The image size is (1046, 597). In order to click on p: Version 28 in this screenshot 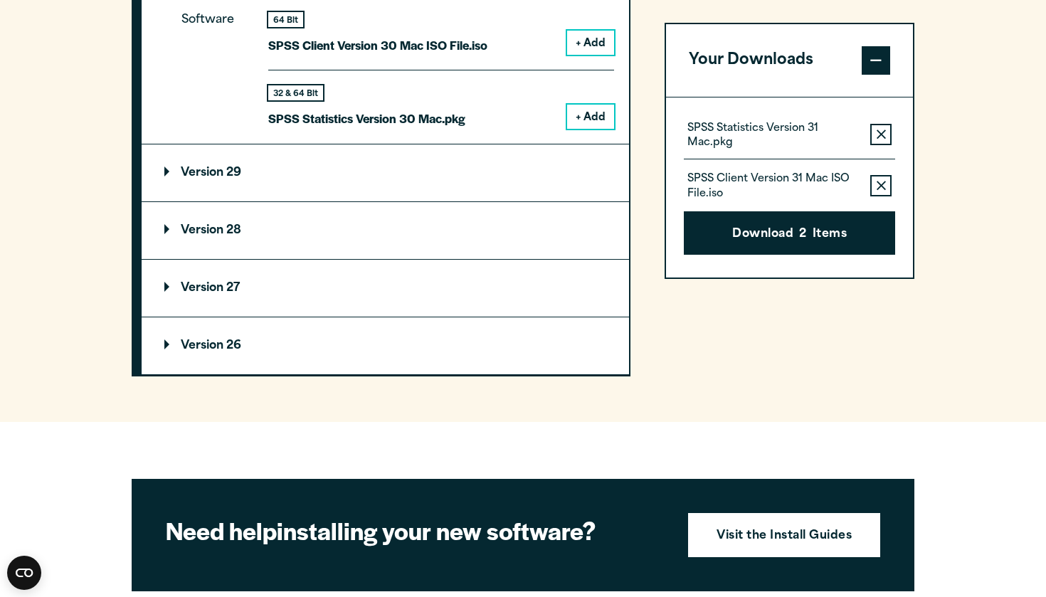, I will do `click(203, 231)`.